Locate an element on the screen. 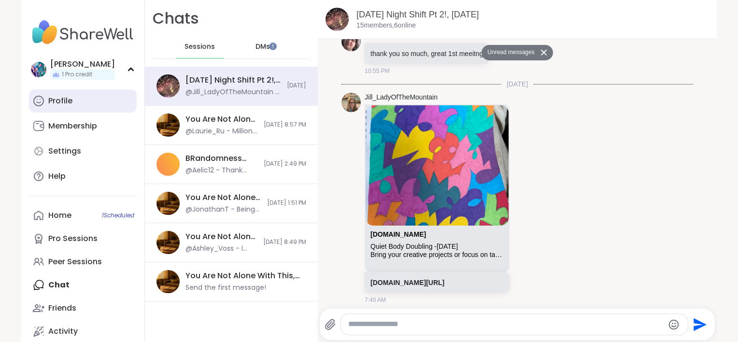 This screenshot has width=738, height=342. img: https://sharewell-space-live.sfo3.digitaloceanspaces.com/user-generated/2564abe4-c444-4046-864b-7... is located at coordinates (351, 102).